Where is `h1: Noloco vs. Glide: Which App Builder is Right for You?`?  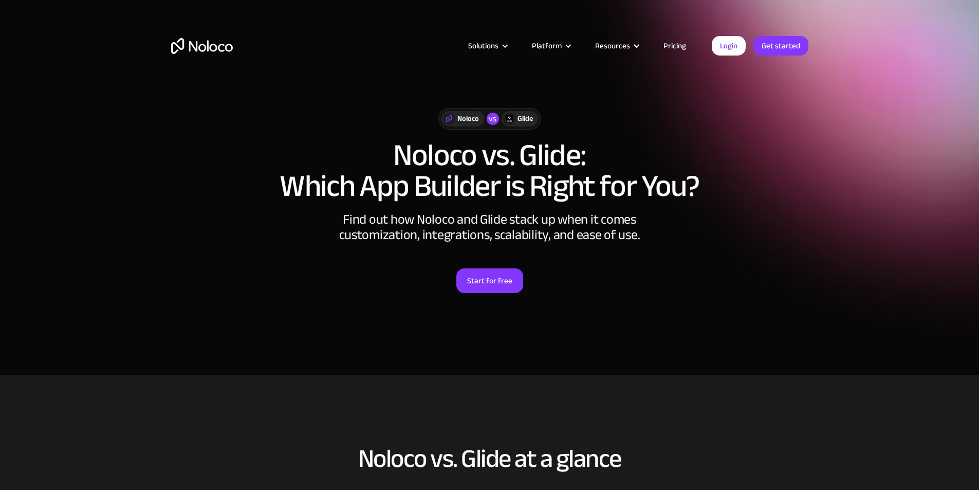
h1: Noloco vs. Glide: Which App Builder is Right for You? is located at coordinates (490, 171).